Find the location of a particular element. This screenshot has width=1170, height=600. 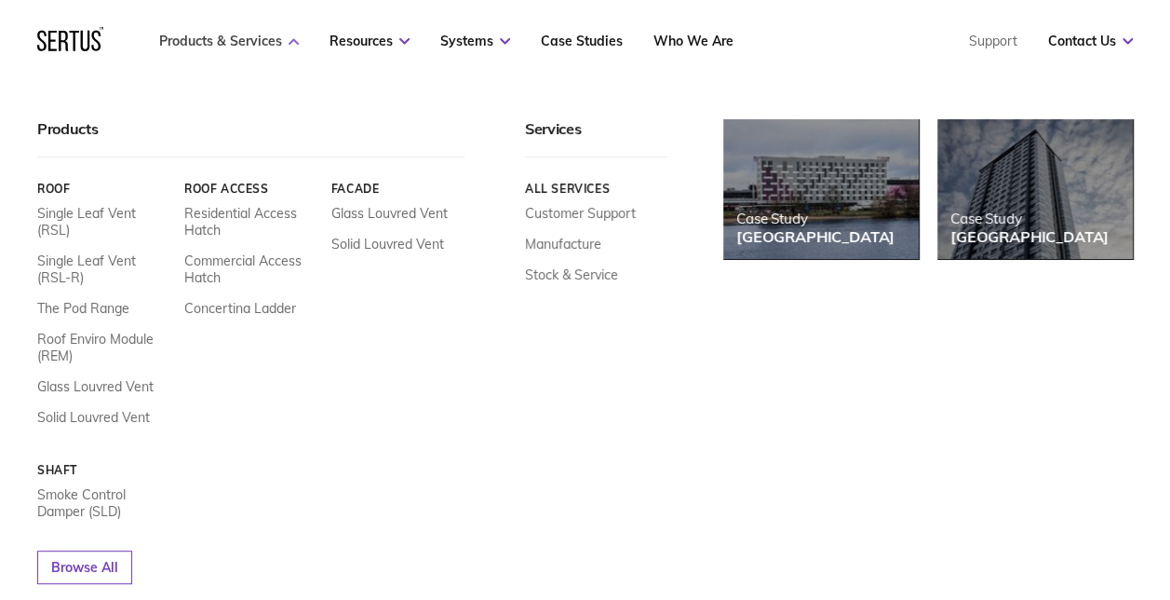

a: Concertina Ladder is located at coordinates (240, 308).